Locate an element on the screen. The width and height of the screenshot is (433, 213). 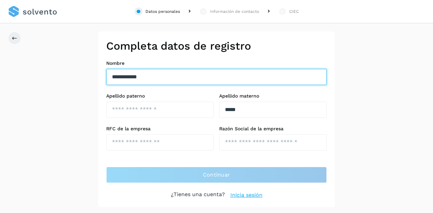
button: Continuar is located at coordinates (216, 175).